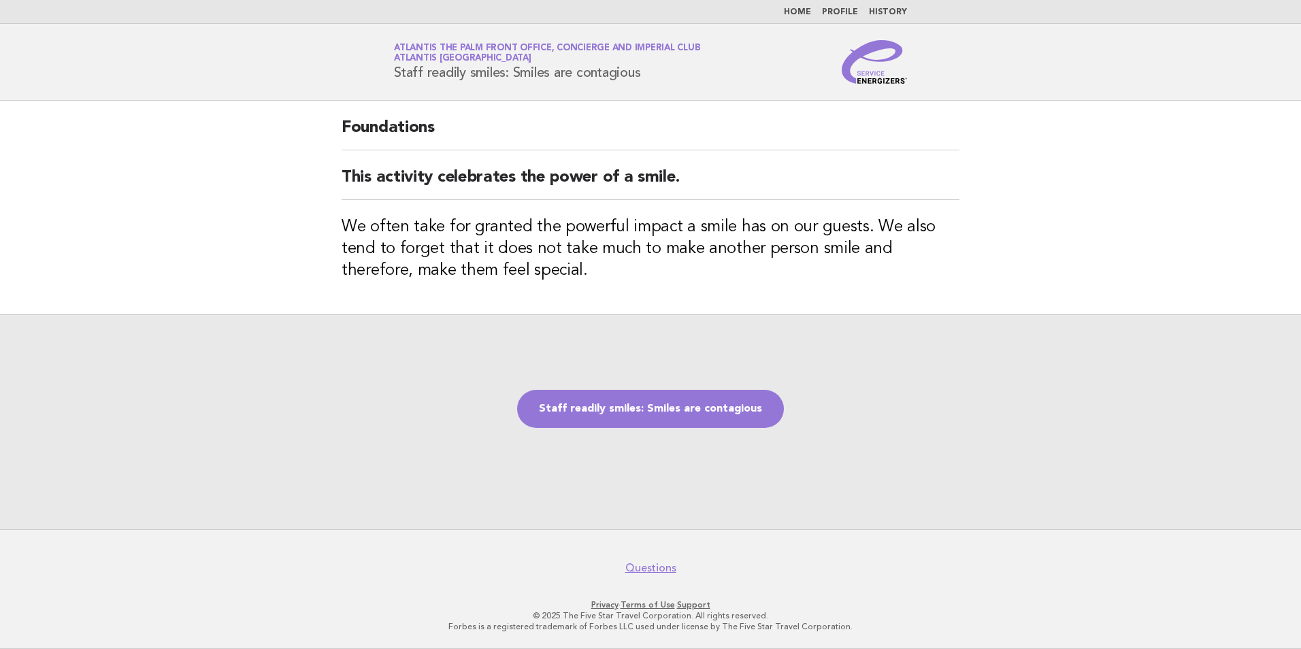 This screenshot has width=1301, height=649. Describe the element at coordinates (693, 605) in the screenshot. I see `a: Support` at that location.